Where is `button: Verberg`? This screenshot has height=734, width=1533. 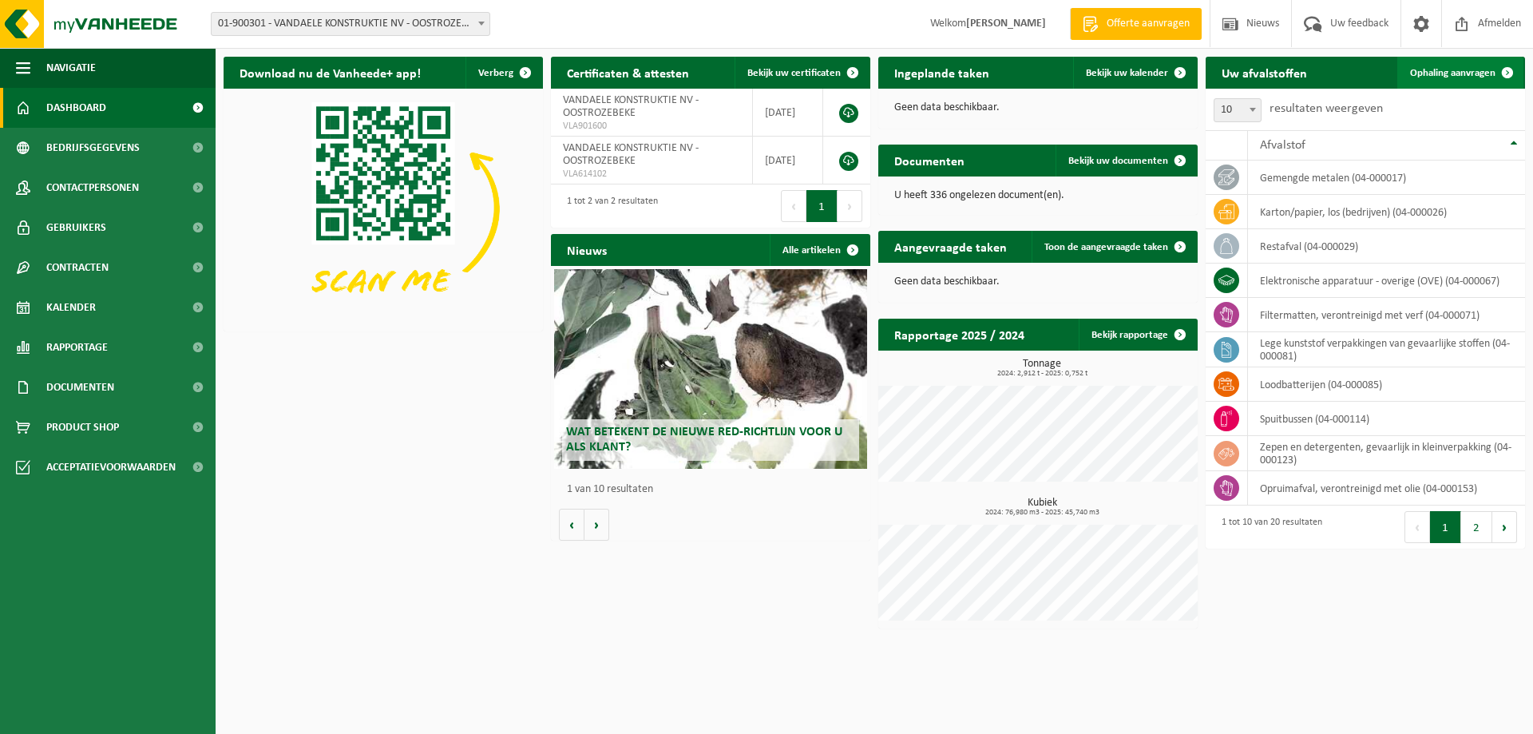
button: Verberg is located at coordinates (503, 73).